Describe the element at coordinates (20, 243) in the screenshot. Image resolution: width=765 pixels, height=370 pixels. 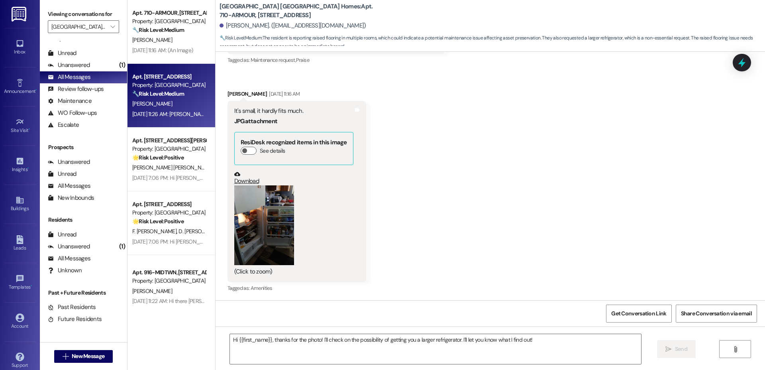
I see `a: Leads` at that location.